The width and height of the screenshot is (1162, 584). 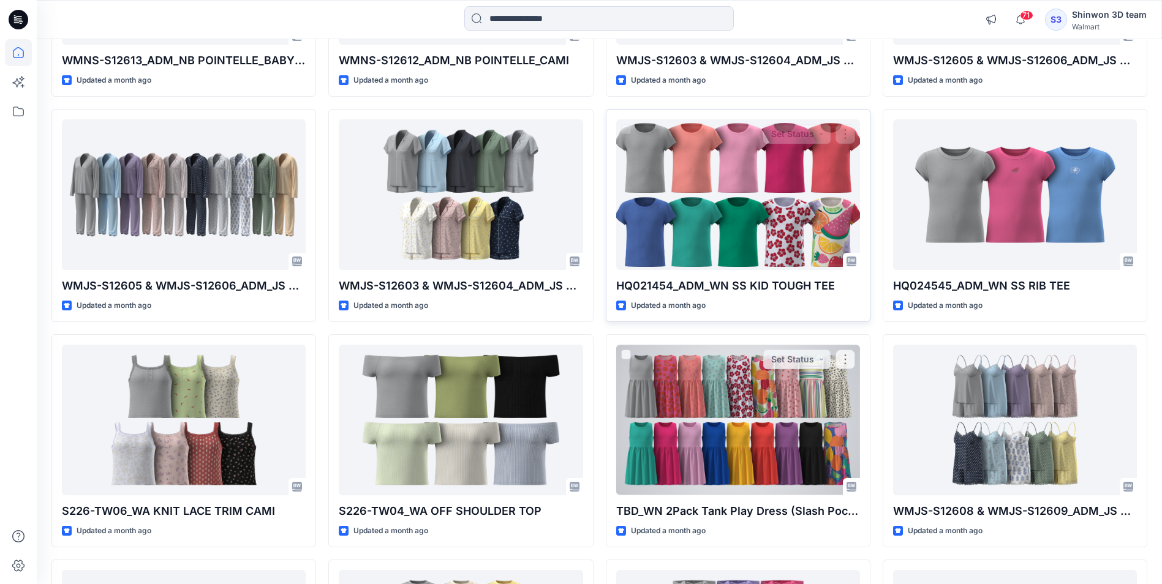 I want to click on p: WMNS-S12613_ADM_NB POINTELLE_BABY TEE, so click(x=184, y=61).